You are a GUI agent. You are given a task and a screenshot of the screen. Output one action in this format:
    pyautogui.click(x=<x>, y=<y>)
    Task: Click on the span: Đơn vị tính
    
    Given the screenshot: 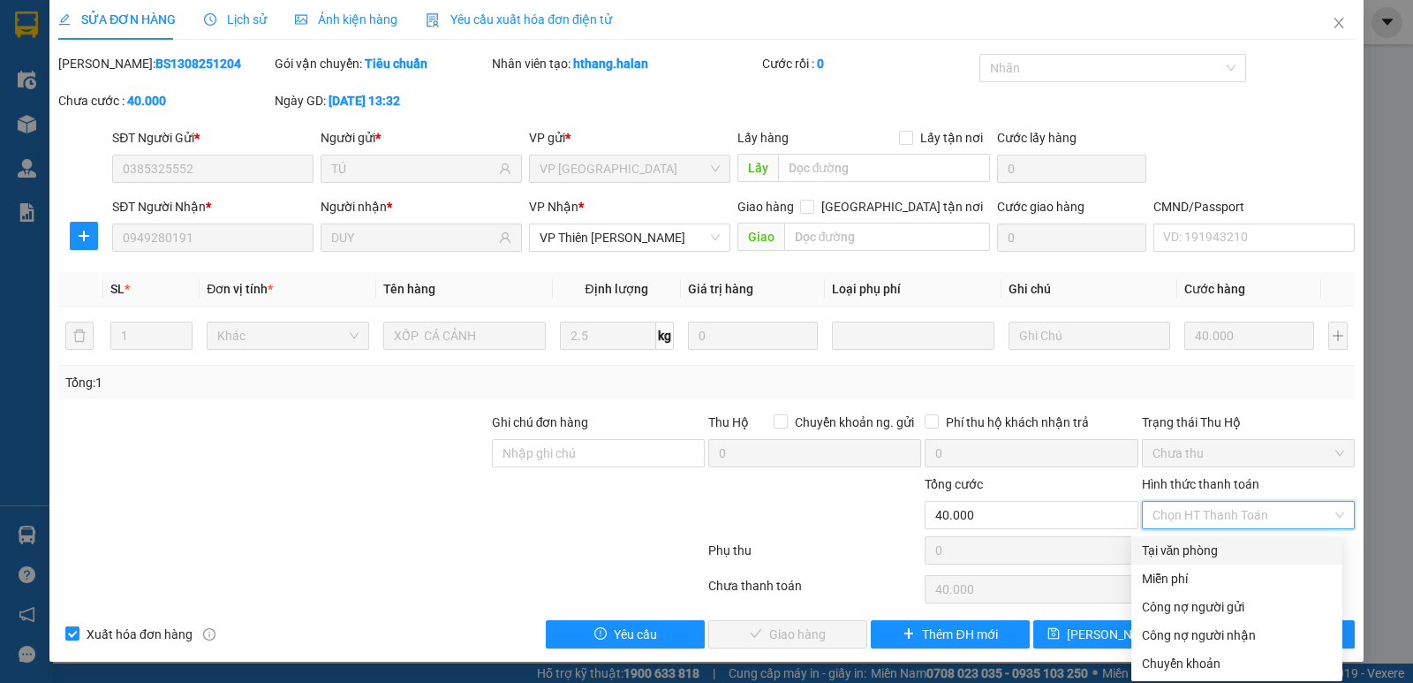 What is the action you would take?
    pyautogui.click(x=239, y=289)
    